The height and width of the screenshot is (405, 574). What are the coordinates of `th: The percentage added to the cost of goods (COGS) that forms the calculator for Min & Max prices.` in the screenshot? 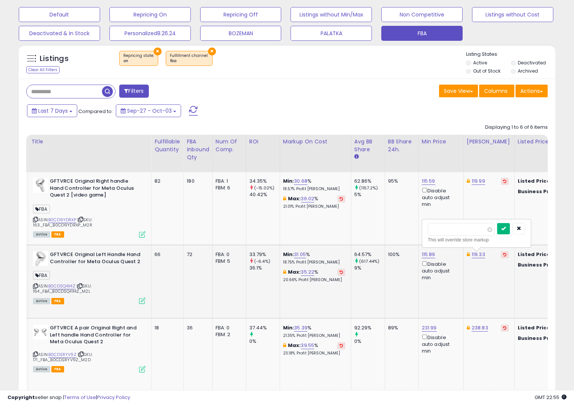 It's located at (315, 154).